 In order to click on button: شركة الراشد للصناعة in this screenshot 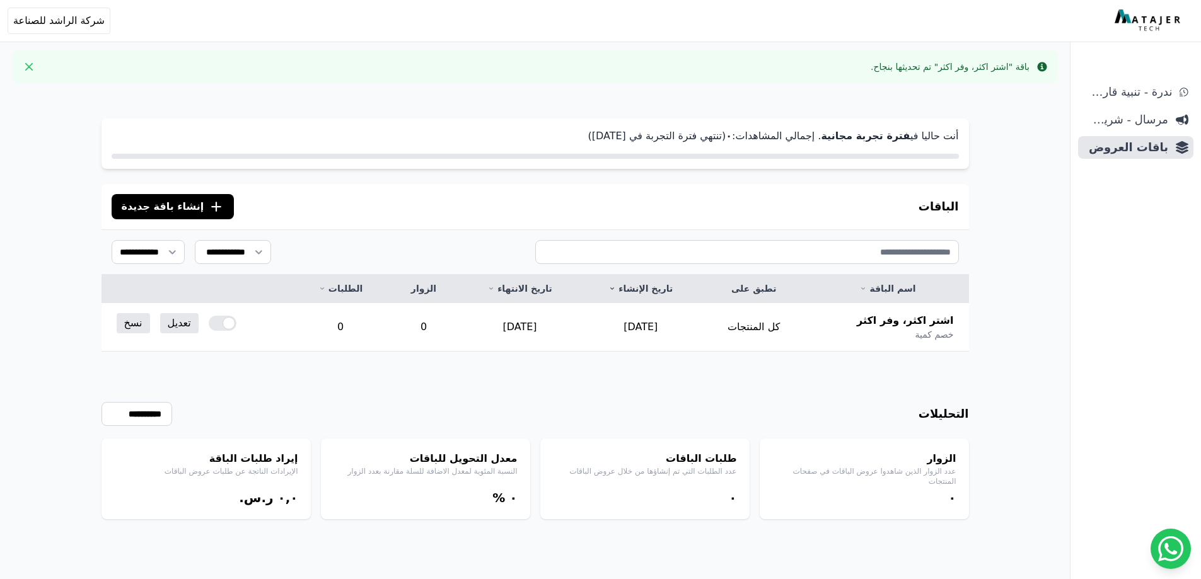, I will do `click(59, 21)`.